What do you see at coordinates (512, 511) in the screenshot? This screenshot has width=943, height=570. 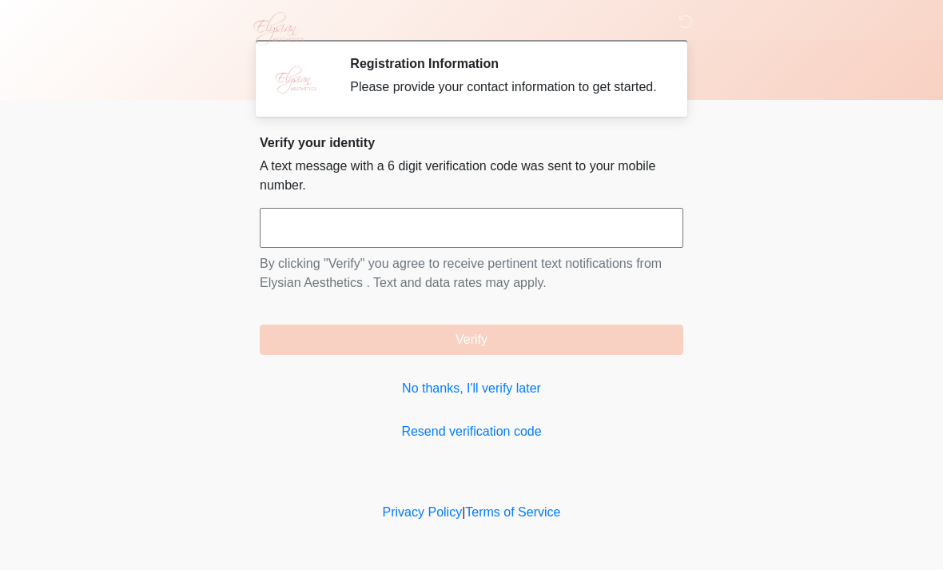 I see `a: Terms of Service` at bounding box center [512, 511].